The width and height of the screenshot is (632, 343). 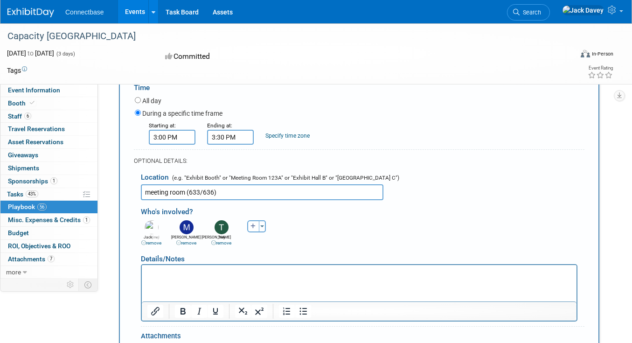 What do you see at coordinates (221, 240) in the screenshot?
I see `div: Trey` at bounding box center [221, 240].